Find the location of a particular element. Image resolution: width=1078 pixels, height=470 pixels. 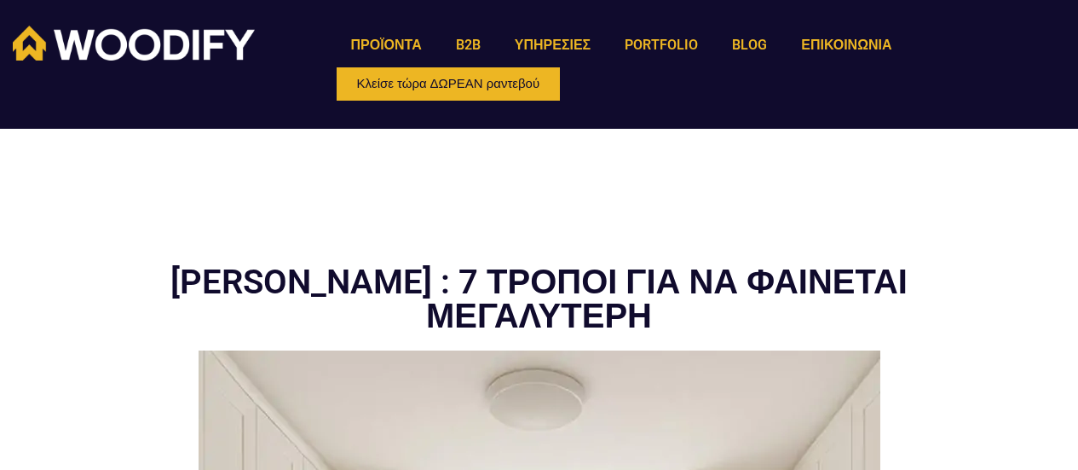

a: PORTFOLIO is located at coordinates (661, 45).